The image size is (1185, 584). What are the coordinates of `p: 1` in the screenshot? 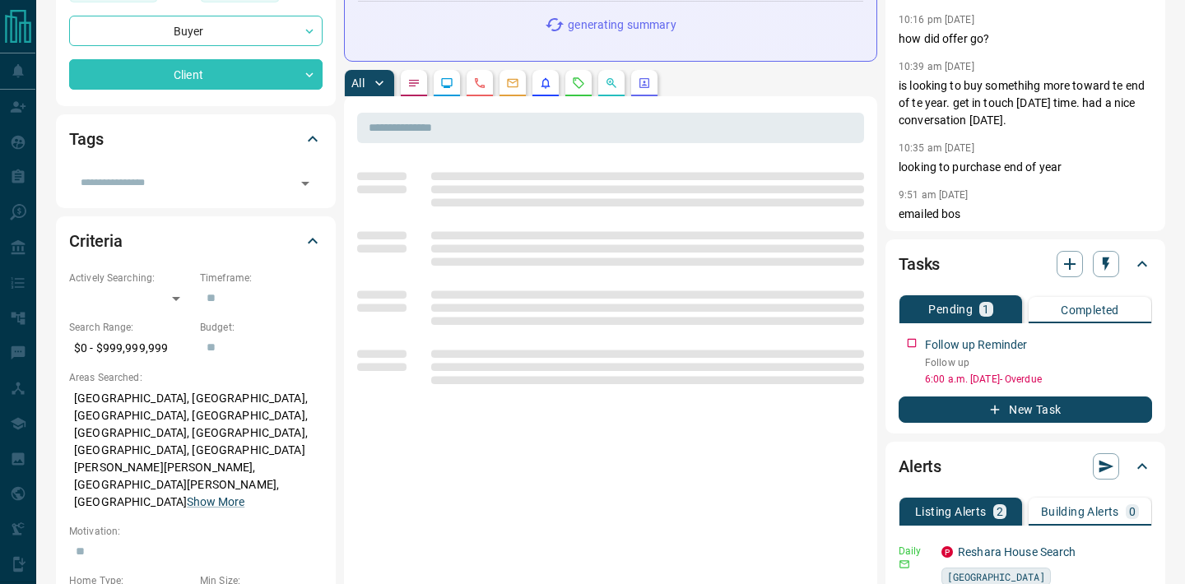 It's located at (986, 309).